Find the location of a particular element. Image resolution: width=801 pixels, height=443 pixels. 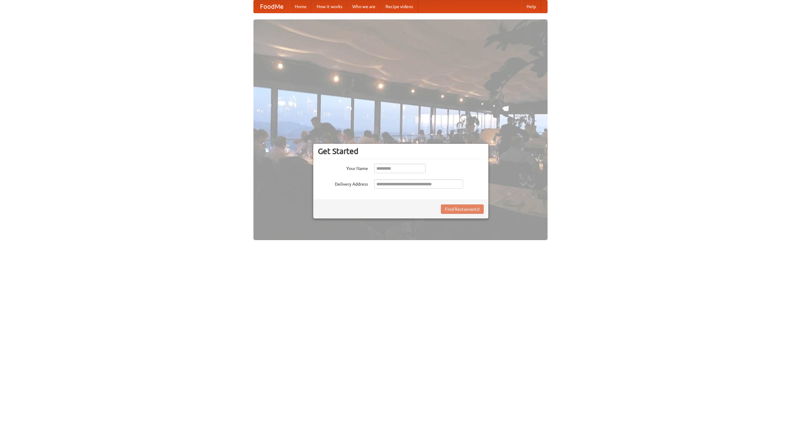

label: Delivery Address is located at coordinates (343, 183).